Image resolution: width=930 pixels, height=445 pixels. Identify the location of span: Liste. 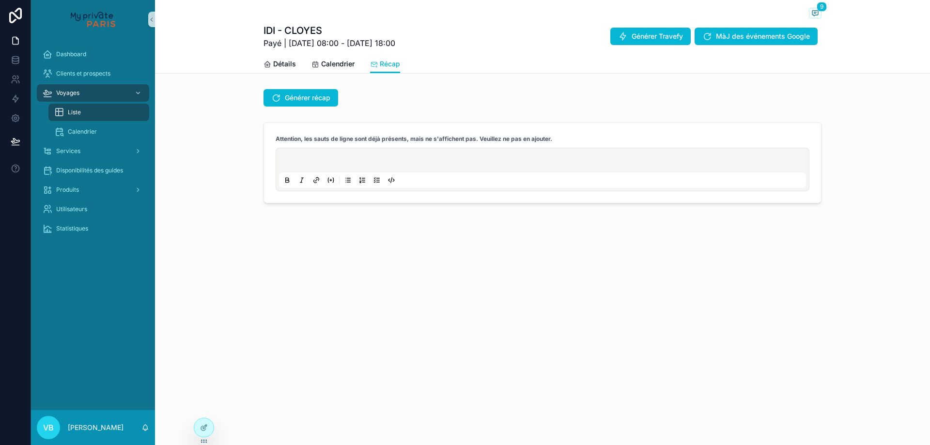
(74, 112).